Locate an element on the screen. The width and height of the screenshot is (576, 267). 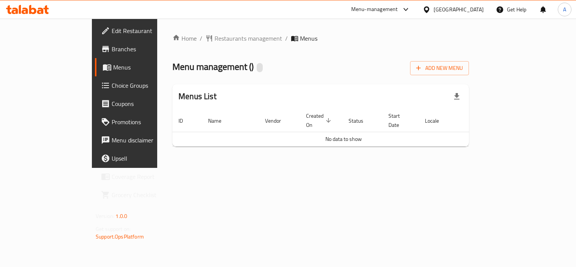
span: Menu management ( ) is located at coordinates (213, 66).